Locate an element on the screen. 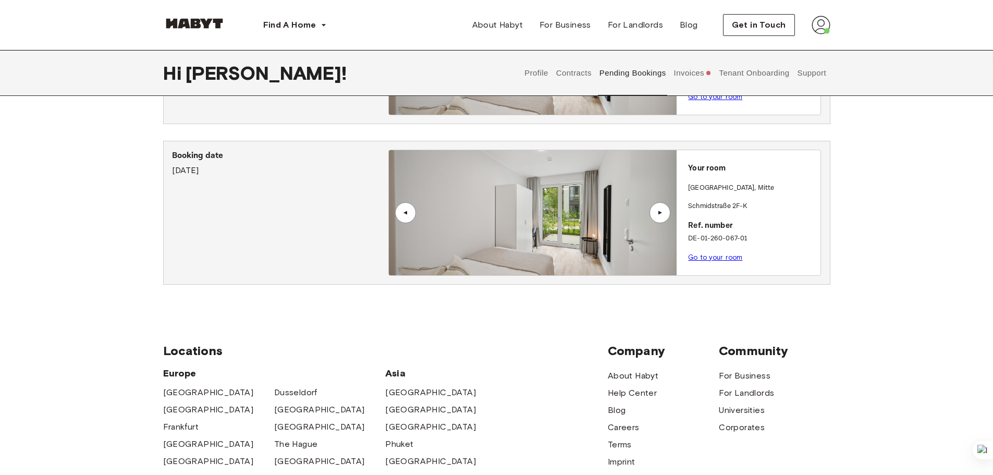 Image resolution: width=993 pixels, height=475 pixels. span: Help Center is located at coordinates (632, 393).